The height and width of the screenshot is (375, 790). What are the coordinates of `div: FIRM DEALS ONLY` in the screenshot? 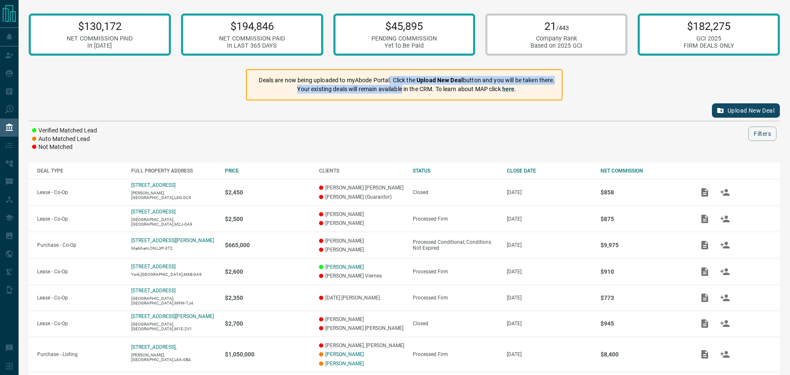 It's located at (709, 46).